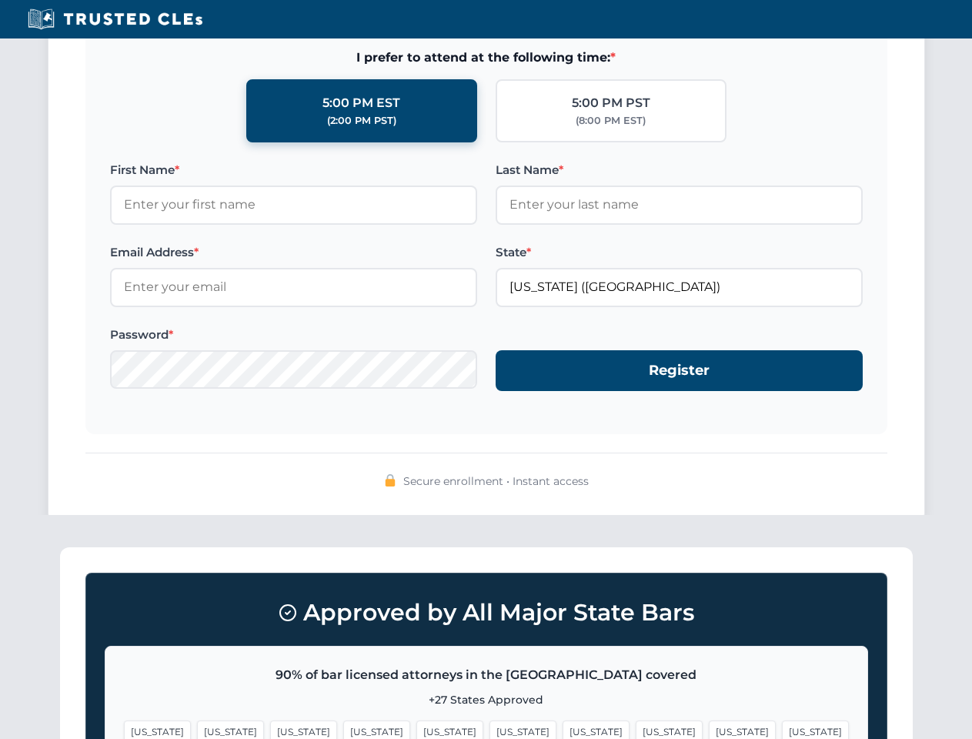  What do you see at coordinates (293, 253) in the screenshot?
I see `label: Email Address` at bounding box center [293, 253].